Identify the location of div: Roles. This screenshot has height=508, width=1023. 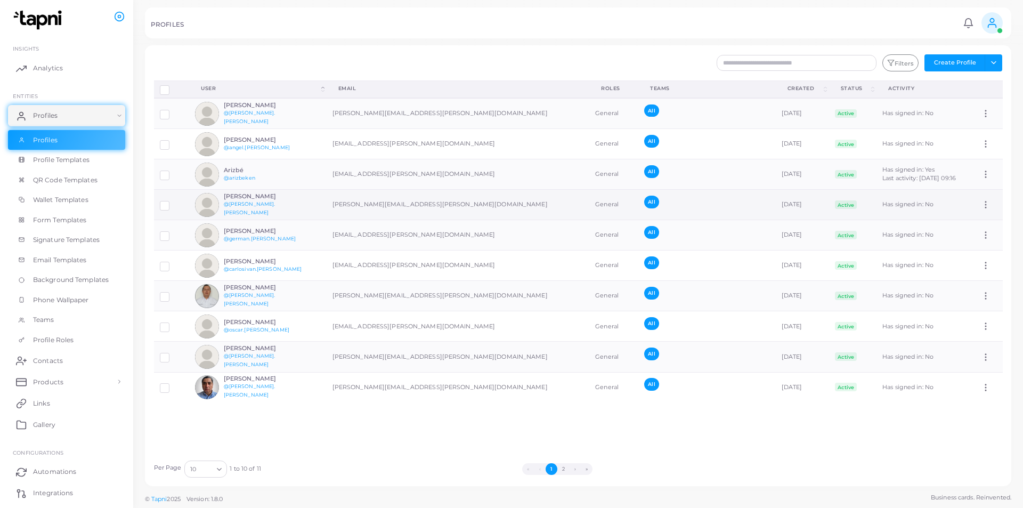
(614, 88).